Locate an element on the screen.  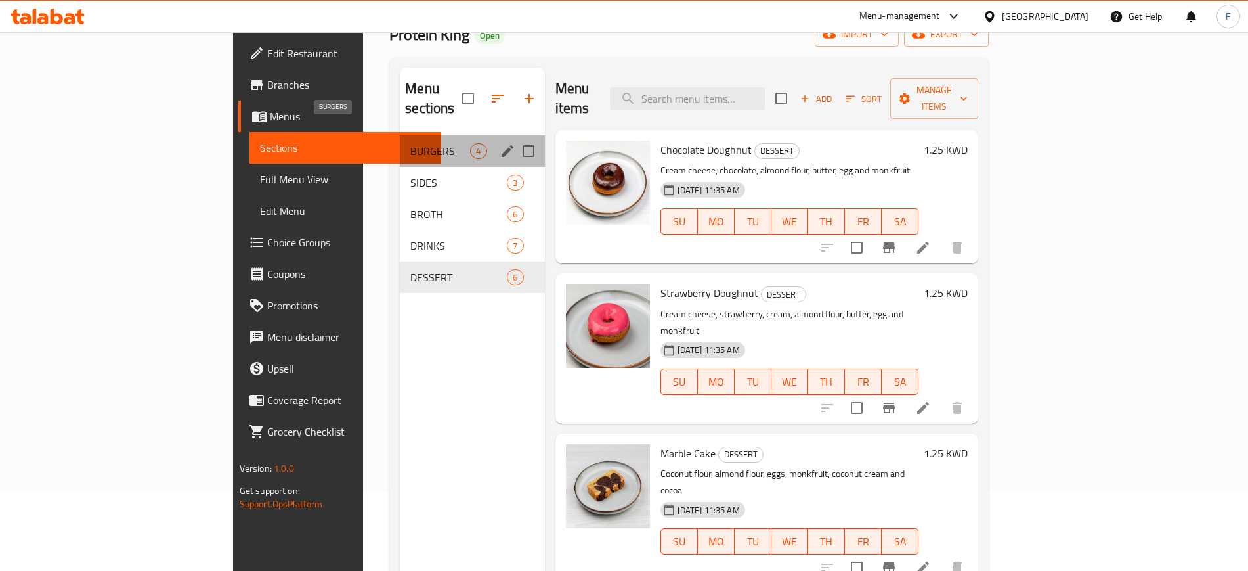
span: Add item is located at coordinates (816, 98).